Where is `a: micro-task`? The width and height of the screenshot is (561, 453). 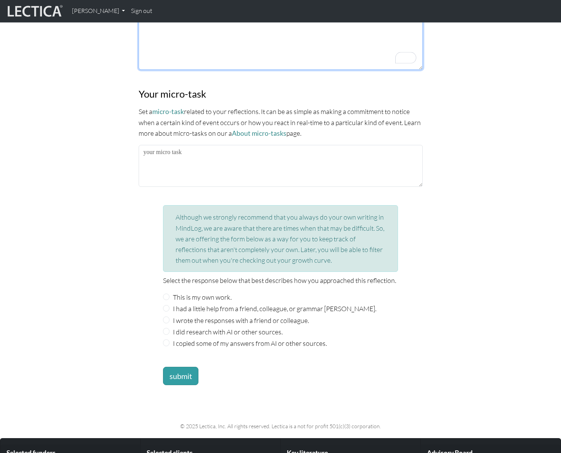
a: micro-task is located at coordinates (168, 111).